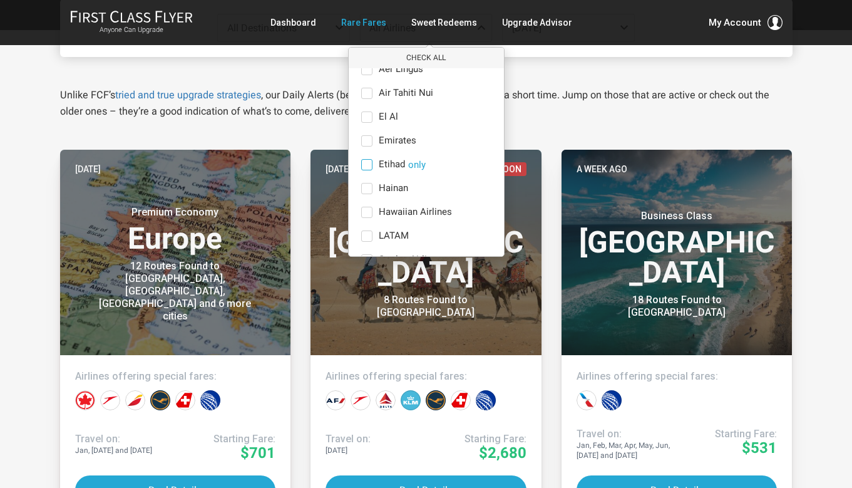 The width and height of the screenshot is (852, 488). What do you see at coordinates (406, 93) in the screenshot?
I see `span: Air Tahiti Nui` at bounding box center [406, 93].